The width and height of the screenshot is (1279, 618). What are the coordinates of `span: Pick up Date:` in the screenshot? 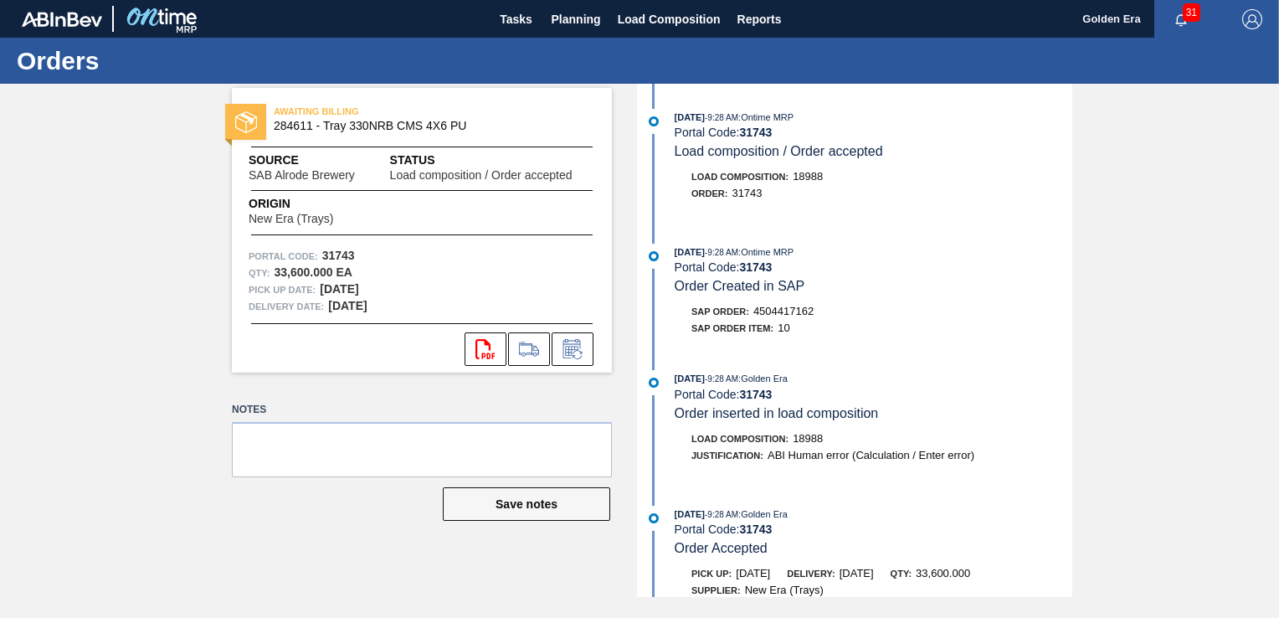 It's located at (282, 290).